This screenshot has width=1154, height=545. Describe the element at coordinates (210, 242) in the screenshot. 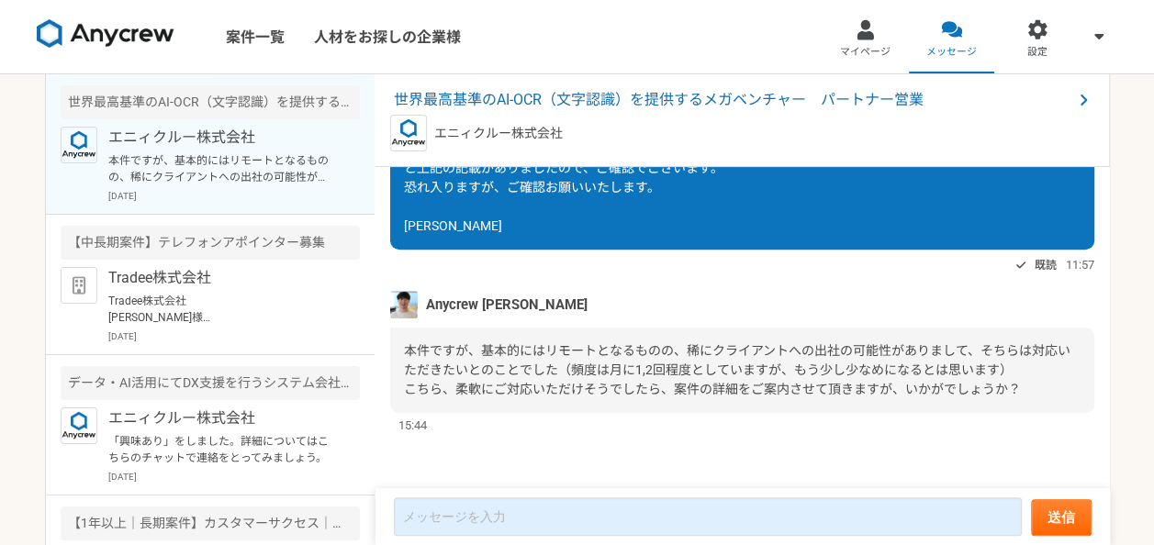

I see `div: 【中長期案件】テレフォンアポインター募集` at that location.